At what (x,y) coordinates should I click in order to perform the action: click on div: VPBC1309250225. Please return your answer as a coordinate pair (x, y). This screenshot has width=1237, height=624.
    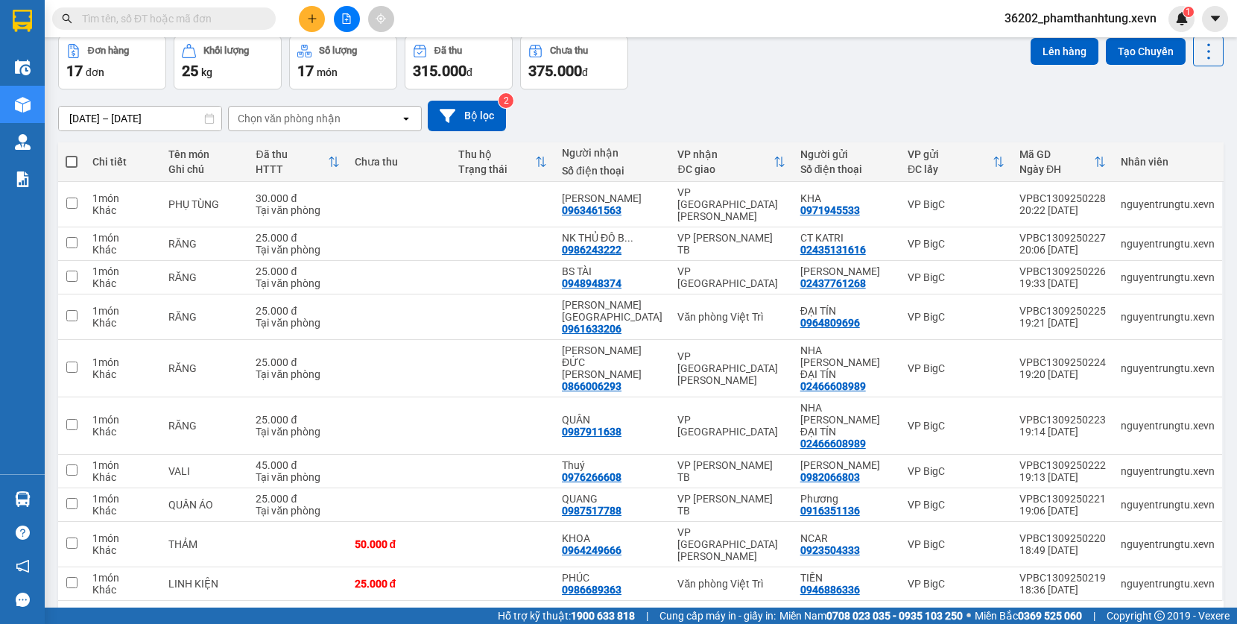
    Looking at the image, I should click on (1062, 311).